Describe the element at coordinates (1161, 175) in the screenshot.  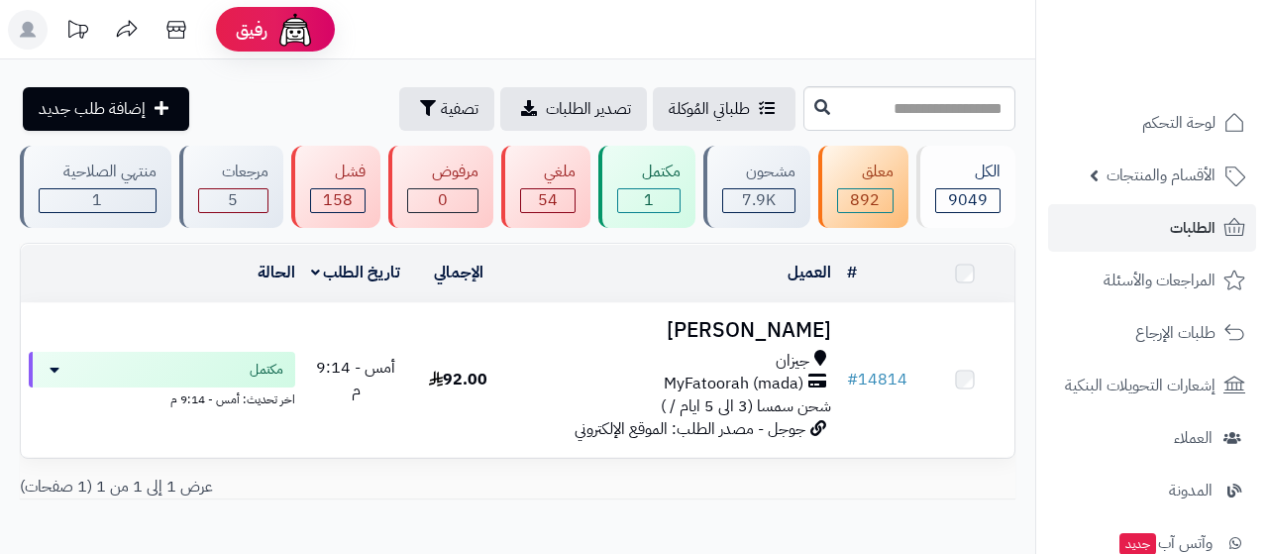
I see `span: الأقسام والمنتجات` at that location.